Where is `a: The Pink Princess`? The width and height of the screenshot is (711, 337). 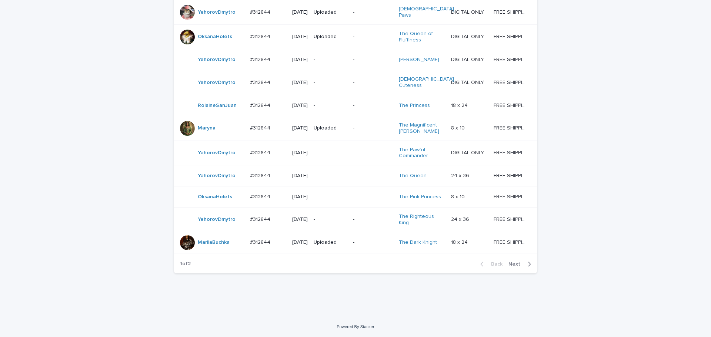 a: The Pink Princess is located at coordinates (420, 197).